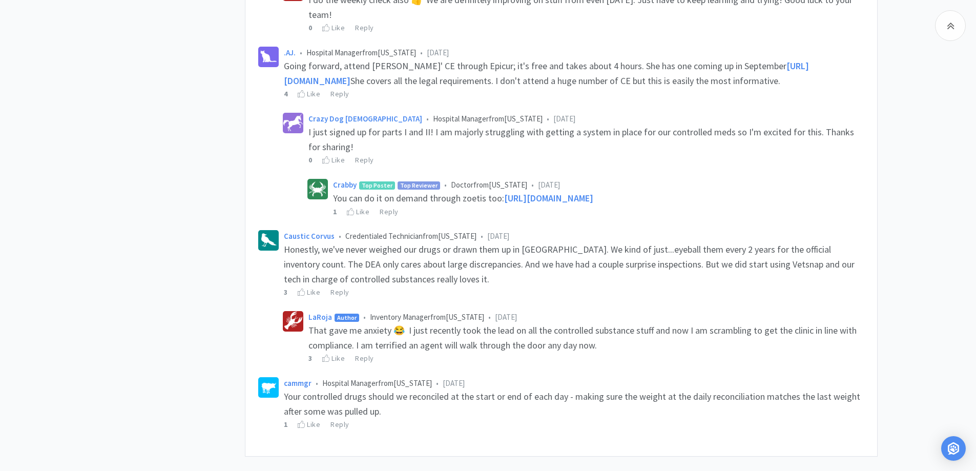 The image size is (976, 471). I want to click on a: cammgr, so click(298, 383).